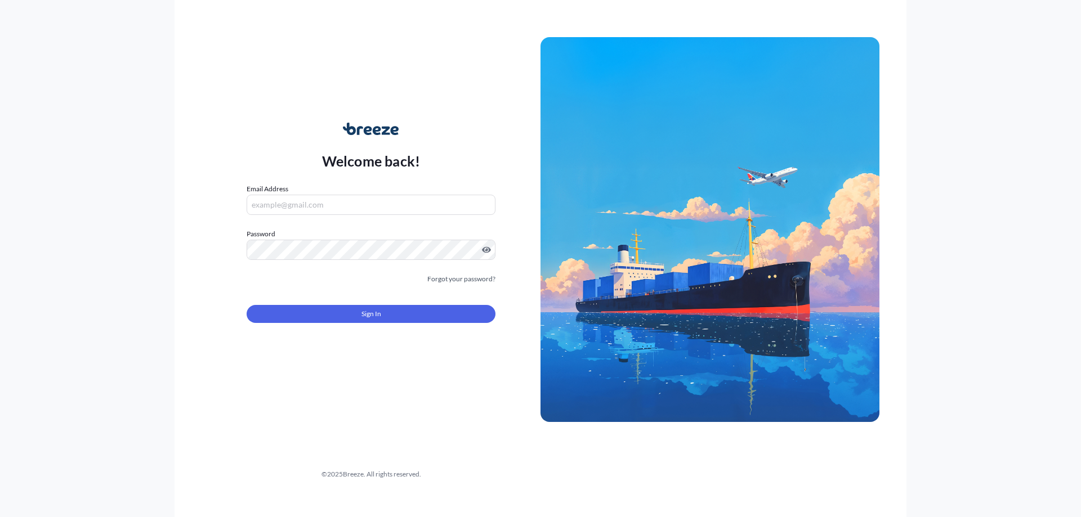 The height and width of the screenshot is (517, 1081). Describe the element at coordinates (371, 314) in the screenshot. I see `span: Sign In` at that location.